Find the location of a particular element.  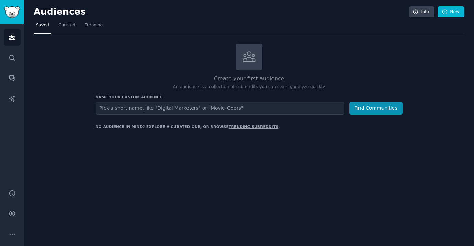

h2: Create your first audience is located at coordinates (249, 79).